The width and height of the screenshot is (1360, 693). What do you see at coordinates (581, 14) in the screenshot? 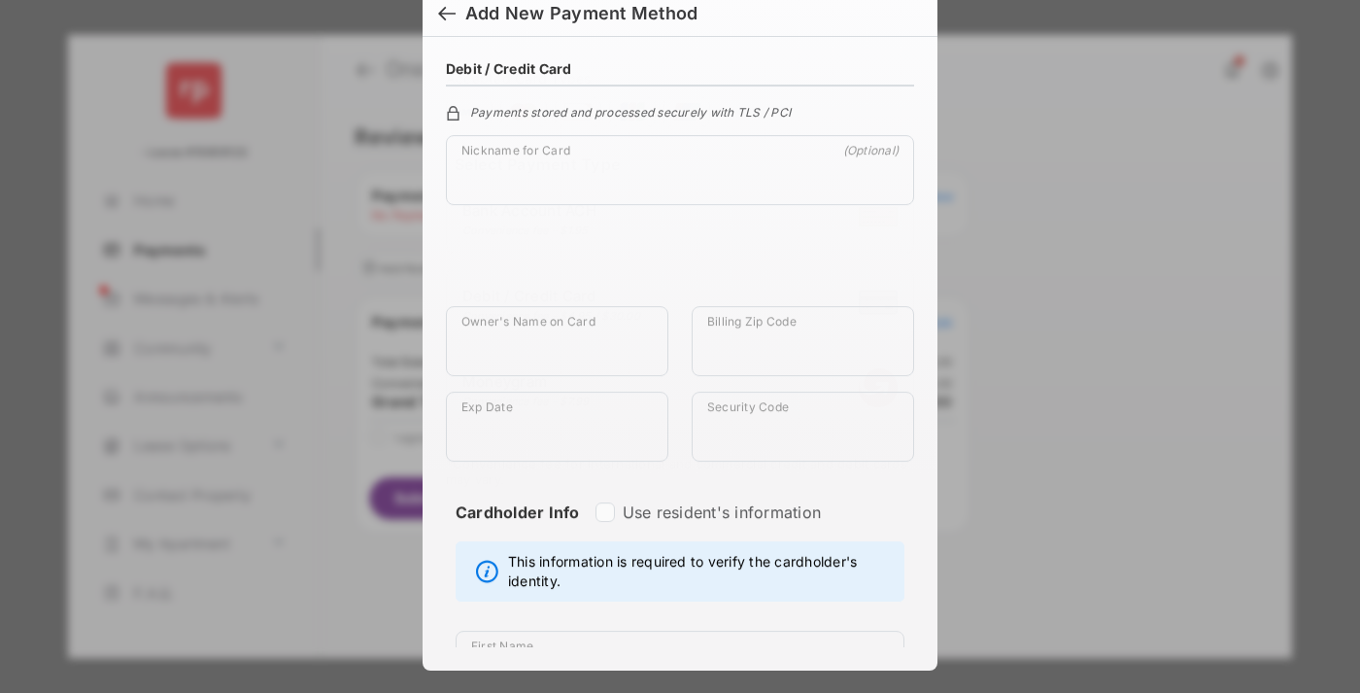
I see `div: Add New Payment Method` at bounding box center [581, 14].